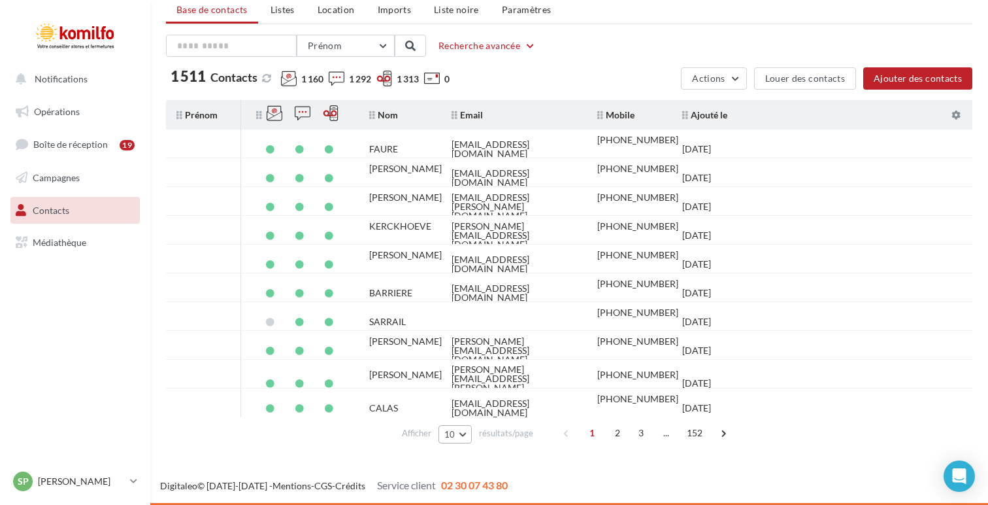  Describe the element at coordinates (56, 177) in the screenshot. I see `span: Campagnes` at that location.